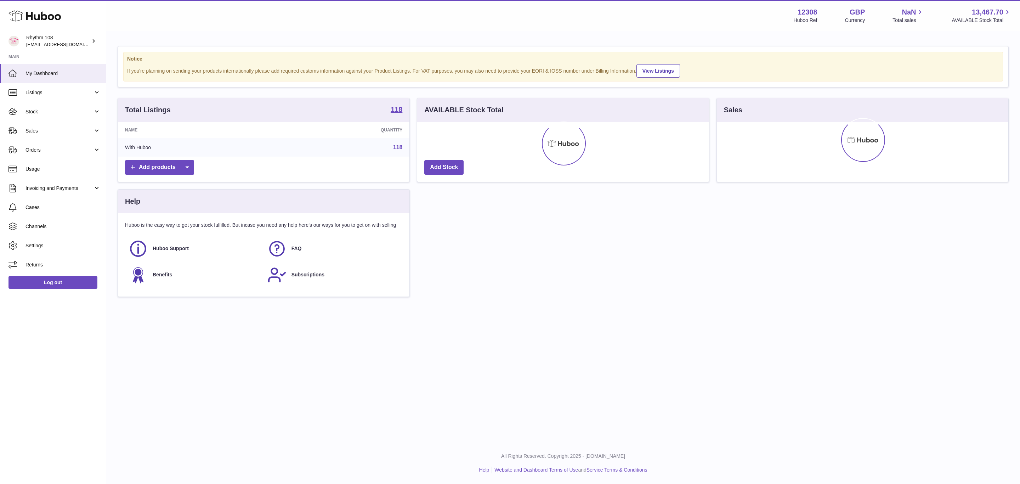 Image resolution: width=1020 pixels, height=484 pixels. I want to click on span: Sales, so click(59, 131).